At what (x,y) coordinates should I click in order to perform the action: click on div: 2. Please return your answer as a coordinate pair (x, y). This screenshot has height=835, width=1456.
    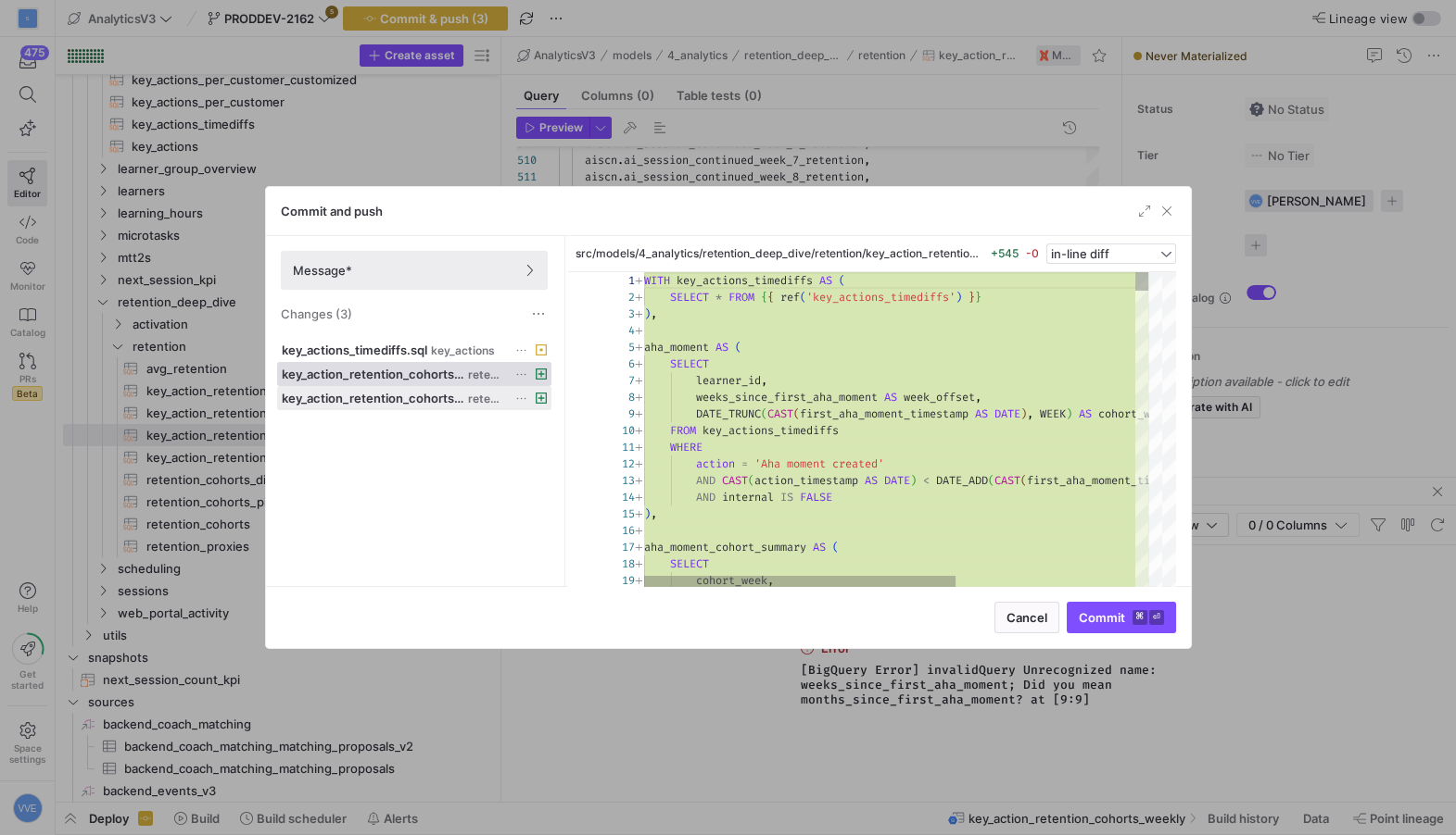
    Looking at the image, I should click on (618, 297).